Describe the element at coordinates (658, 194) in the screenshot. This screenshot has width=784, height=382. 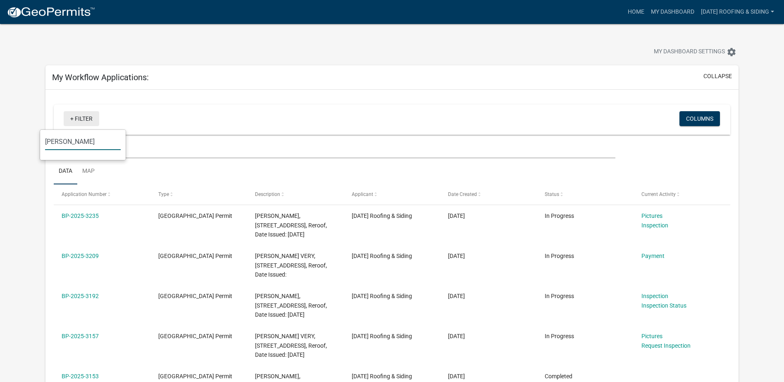
I see `span: Current Activity` at that location.